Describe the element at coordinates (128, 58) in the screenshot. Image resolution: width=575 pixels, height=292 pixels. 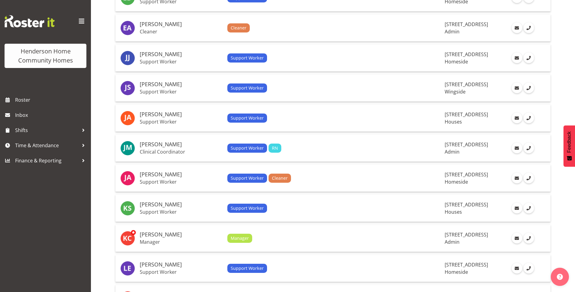
I see `img: janen-jamodiong10096.jpg` at that location.